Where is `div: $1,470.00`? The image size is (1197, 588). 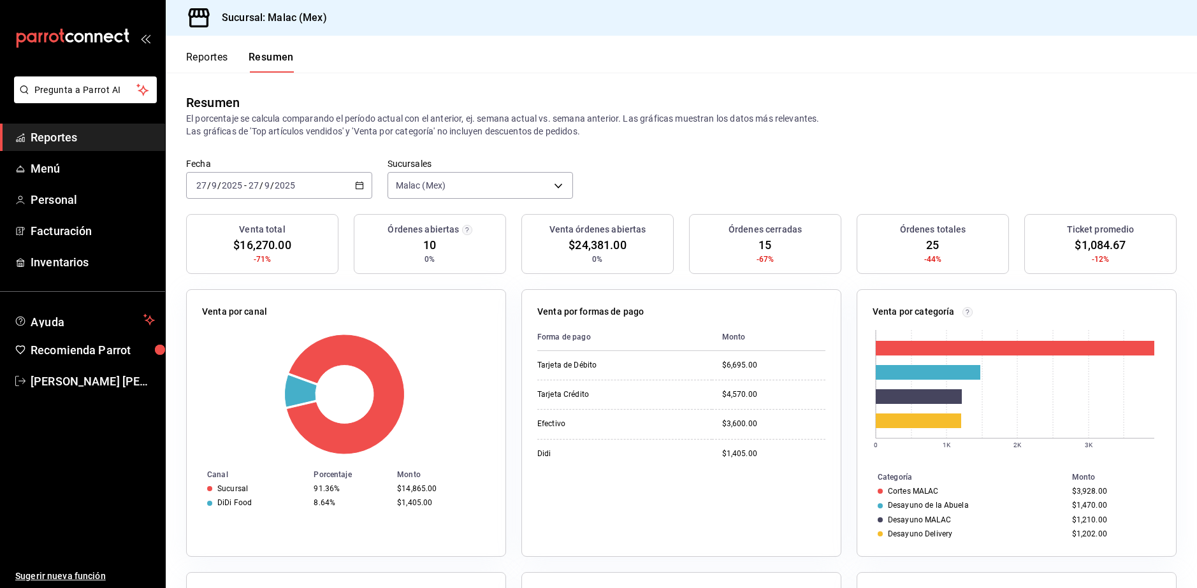 div: $1,470.00 is located at coordinates (1113, 505).